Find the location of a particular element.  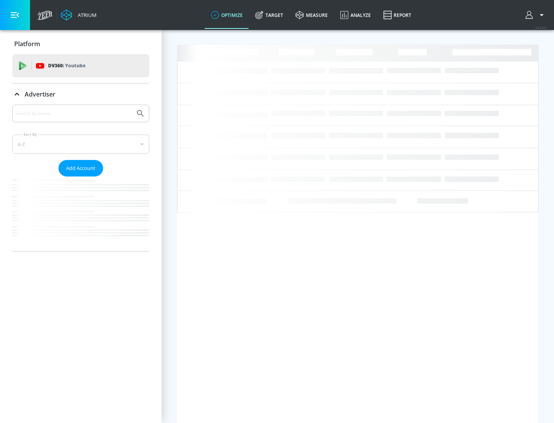

span: v 4.24.0 is located at coordinates (541, 27).